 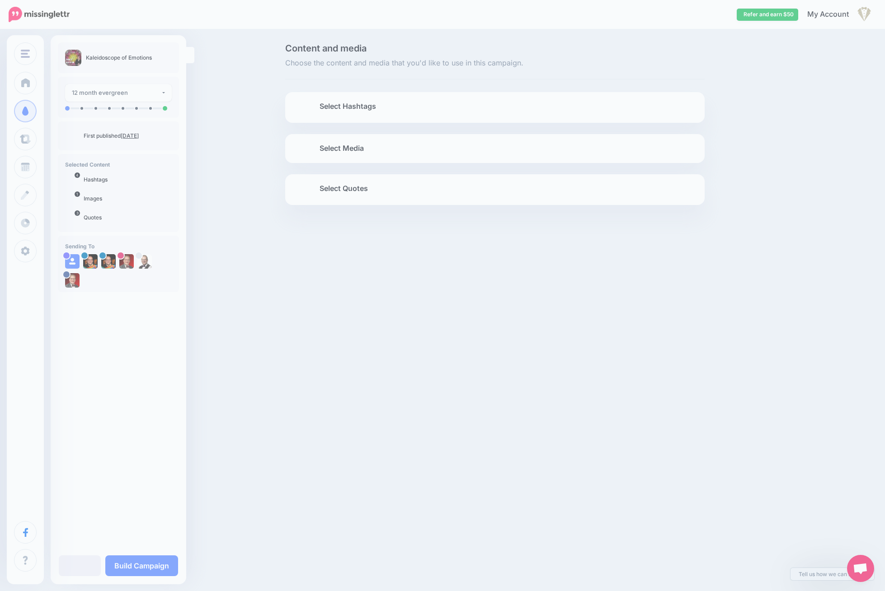 What do you see at coordinates (342, 148) in the screenshot?
I see `span: Select Media` at bounding box center [342, 148].